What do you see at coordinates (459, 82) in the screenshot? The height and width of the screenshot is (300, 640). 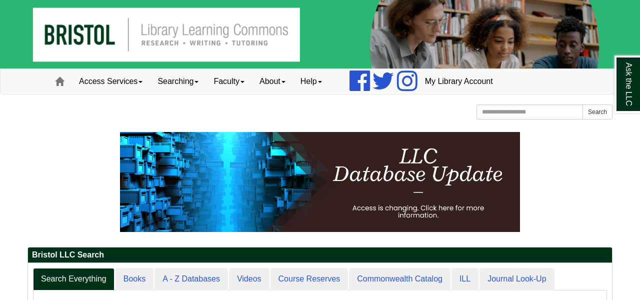 I see `a: My Library Account` at bounding box center [459, 82].